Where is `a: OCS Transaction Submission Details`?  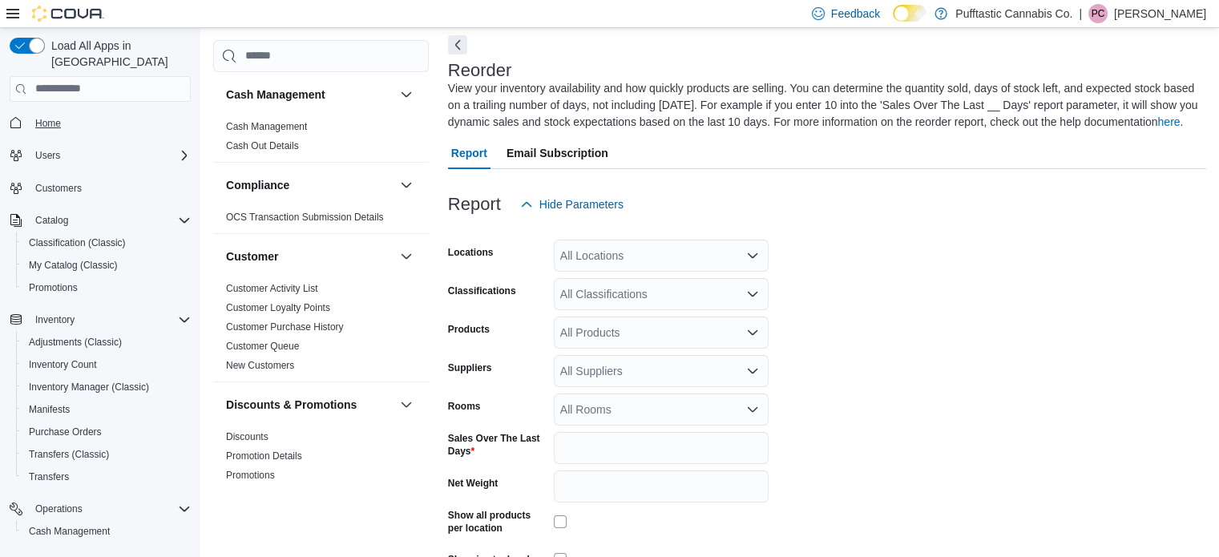 a: OCS Transaction Submission Details is located at coordinates (305, 217).